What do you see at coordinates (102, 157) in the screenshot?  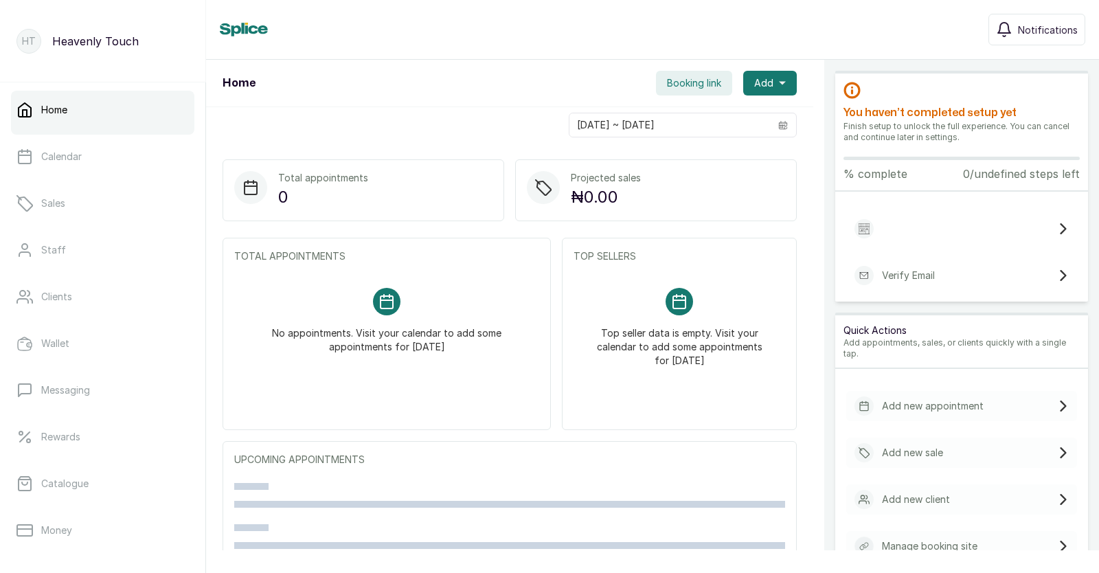 I see `a: Calendar` at bounding box center [102, 157].